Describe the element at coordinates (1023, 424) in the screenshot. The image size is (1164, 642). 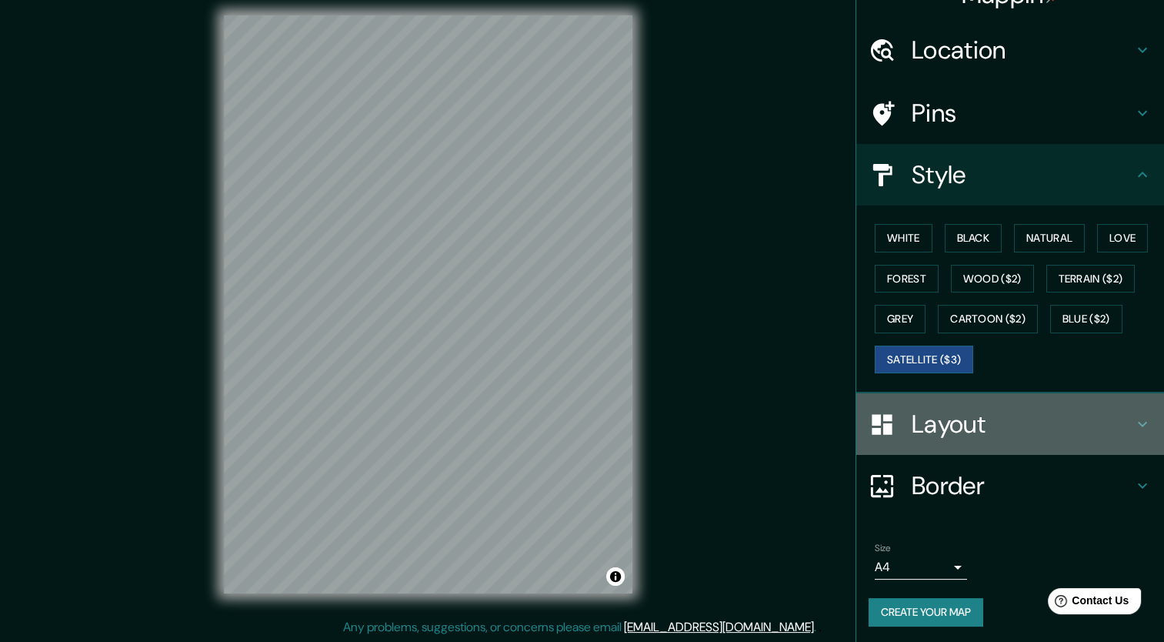
I see `h4: Layout` at that location.